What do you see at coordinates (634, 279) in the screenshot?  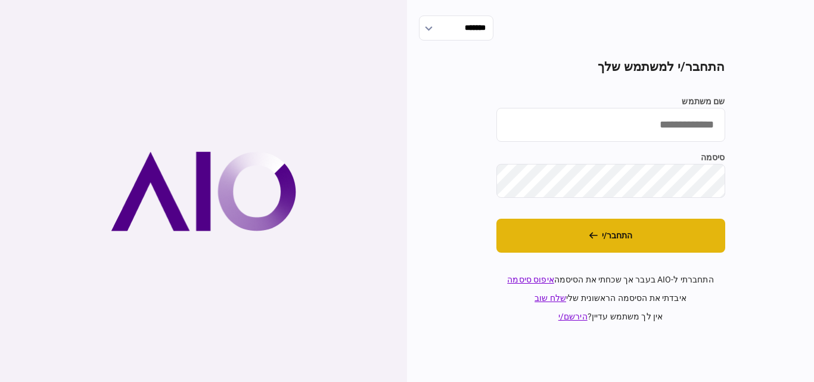 I see `font: התחברתי ל-AIO בעבר אך שכחתי את הסיסמה` at bounding box center [634, 279].